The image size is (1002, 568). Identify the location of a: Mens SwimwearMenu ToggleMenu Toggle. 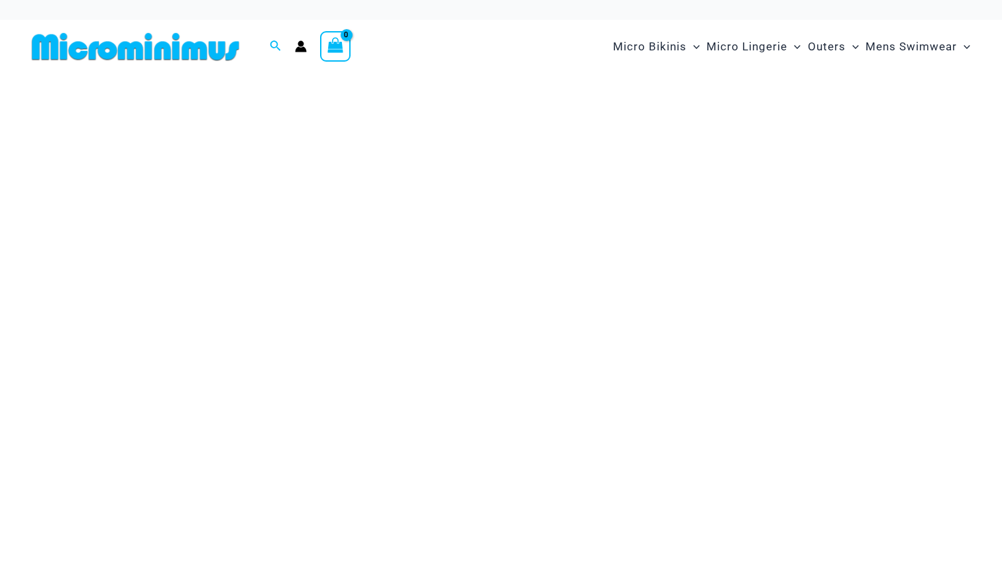
(918, 46).